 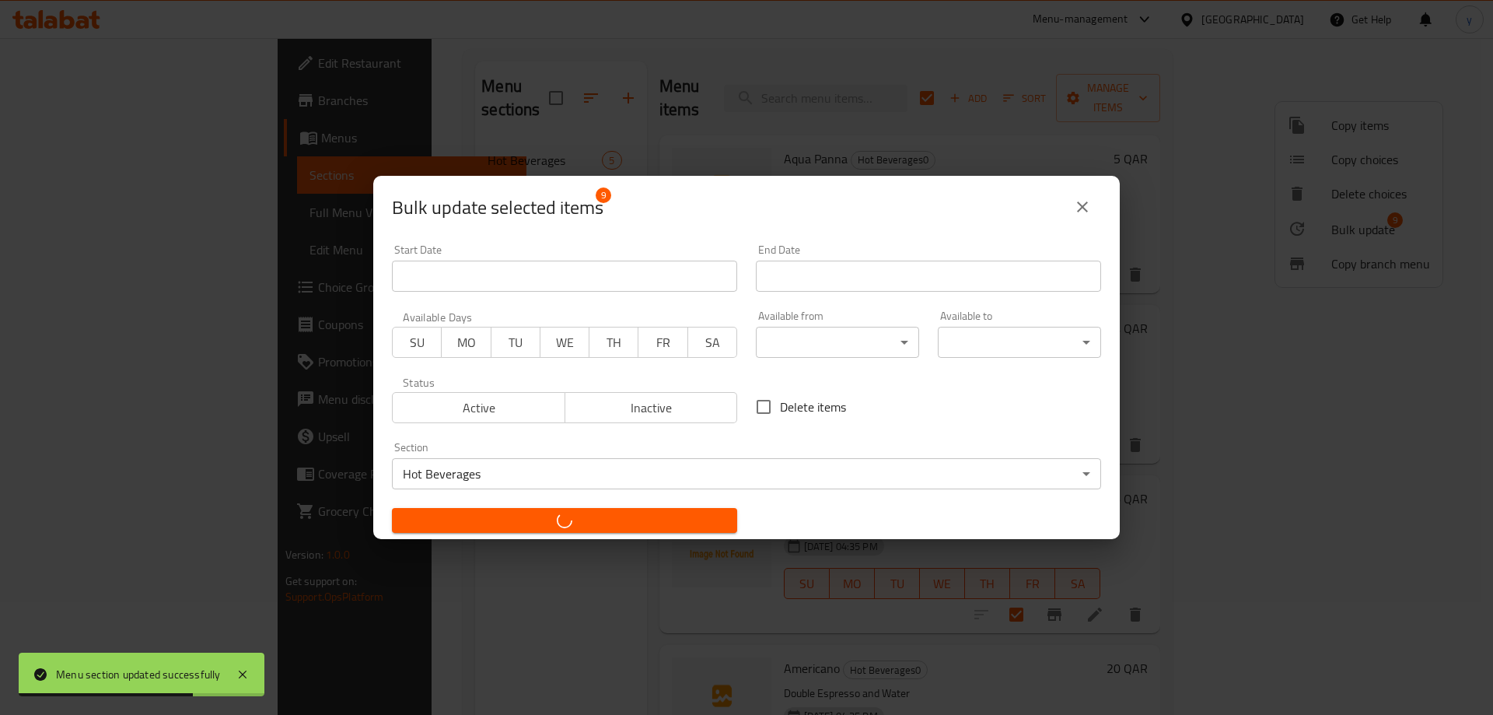 What do you see at coordinates (138, 674) in the screenshot?
I see `div: Menu section updated successfully` at bounding box center [138, 674].